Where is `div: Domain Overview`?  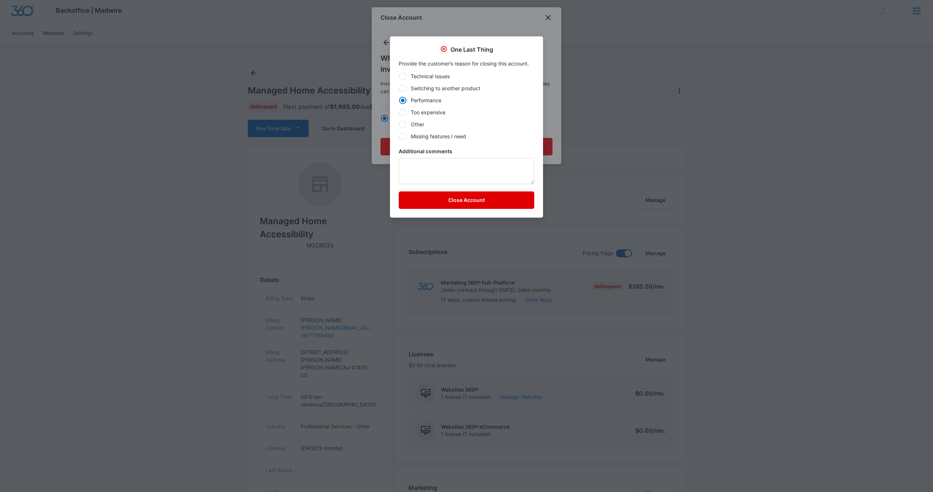 div: Domain Overview is located at coordinates (46, 45).